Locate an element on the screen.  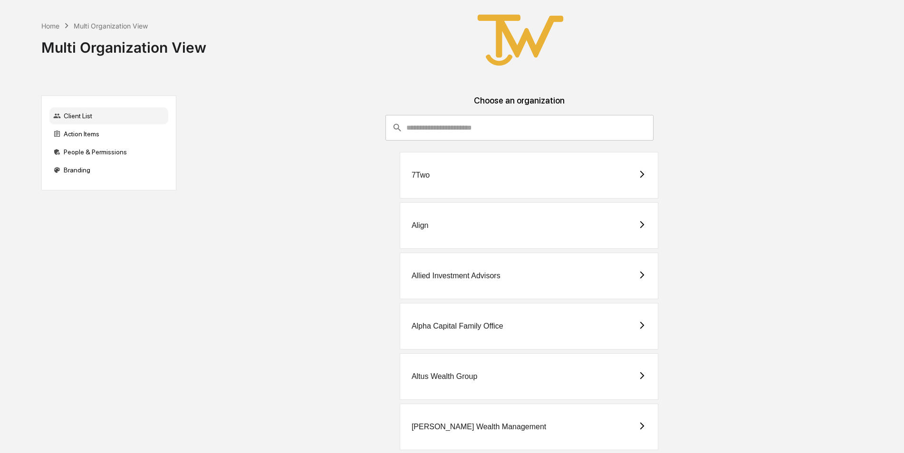
div: 7Two is located at coordinates (421, 175).